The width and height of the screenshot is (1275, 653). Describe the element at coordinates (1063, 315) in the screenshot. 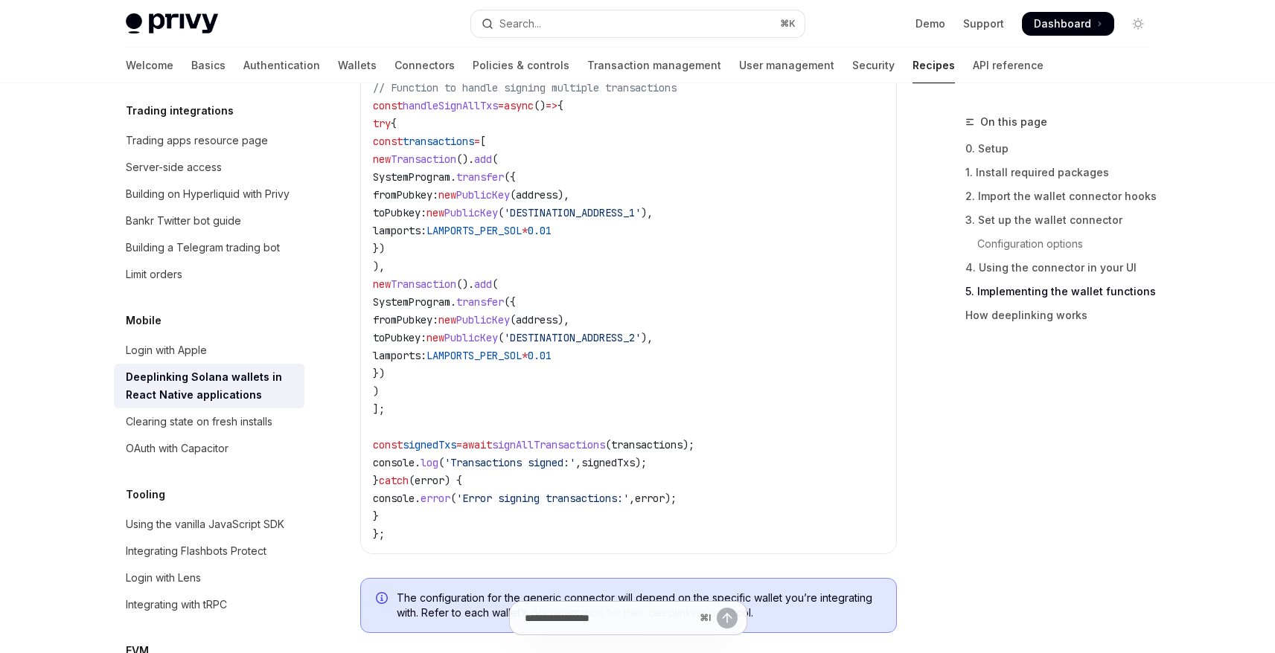

I see `a: How deeplinking works` at that location.